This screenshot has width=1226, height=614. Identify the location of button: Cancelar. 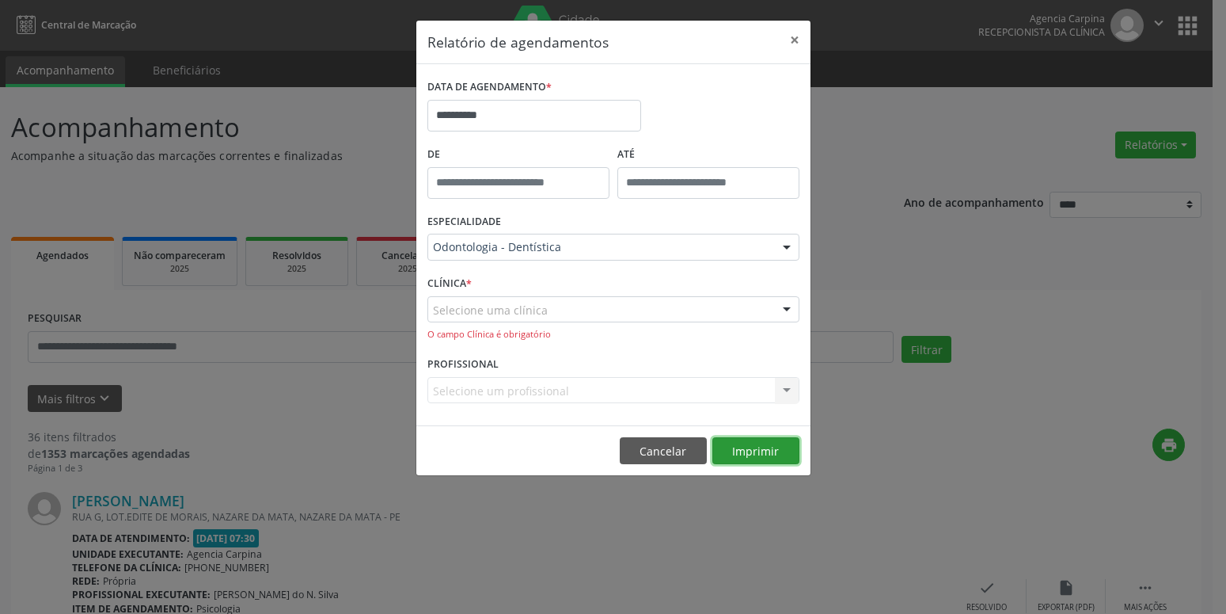
(663, 450).